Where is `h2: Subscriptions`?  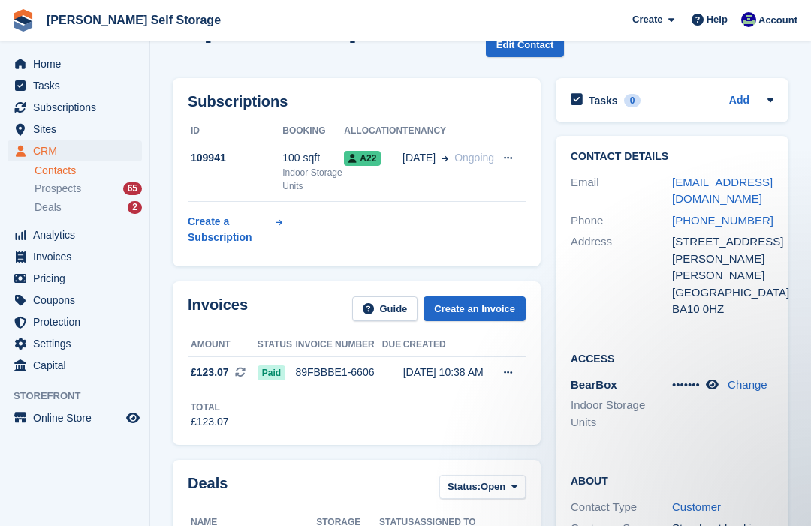
h2: Subscriptions is located at coordinates (357, 101).